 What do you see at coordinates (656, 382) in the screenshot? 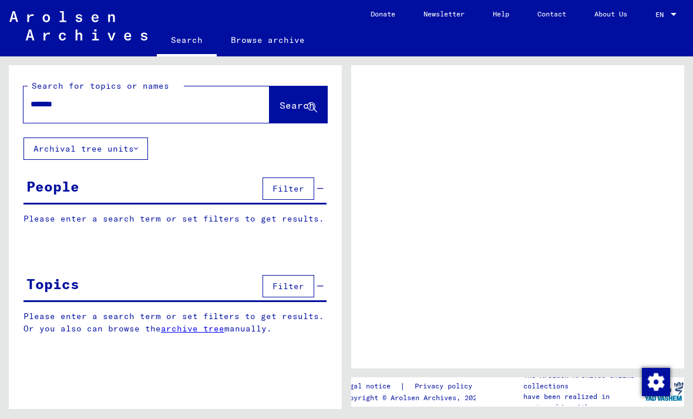
I see `img: Change consent` at bounding box center [656, 382].